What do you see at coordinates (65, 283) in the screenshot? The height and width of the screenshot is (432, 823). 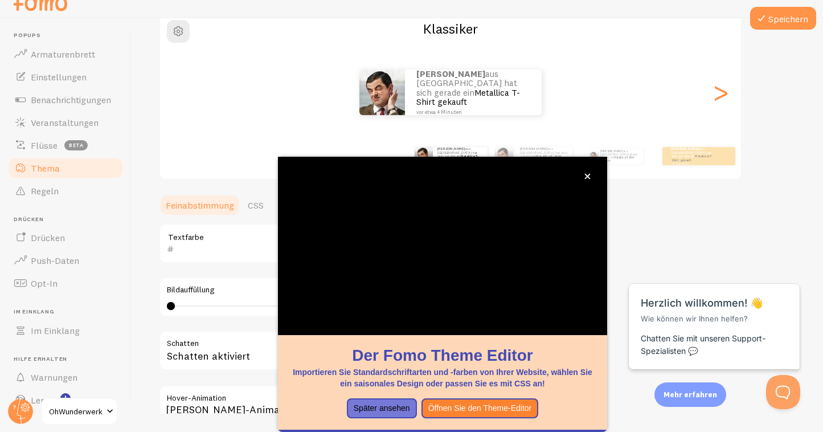 I see `a: Opt-In` at bounding box center [65, 283].